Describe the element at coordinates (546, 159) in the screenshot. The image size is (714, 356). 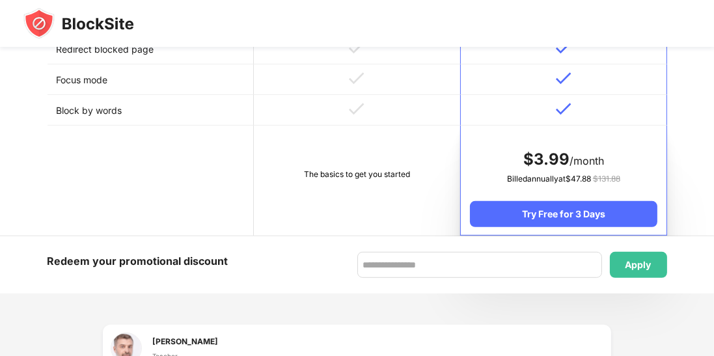
I see `span: $ 3.99` at that location.